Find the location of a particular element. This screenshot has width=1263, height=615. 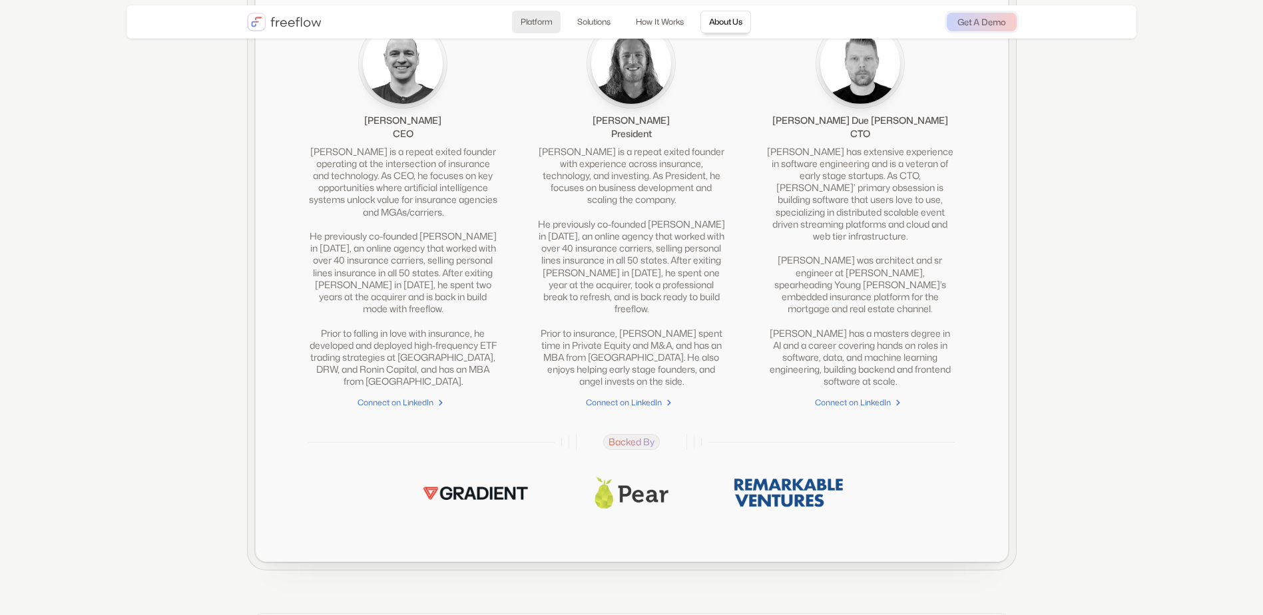

span: Backed By is located at coordinates (631, 442).